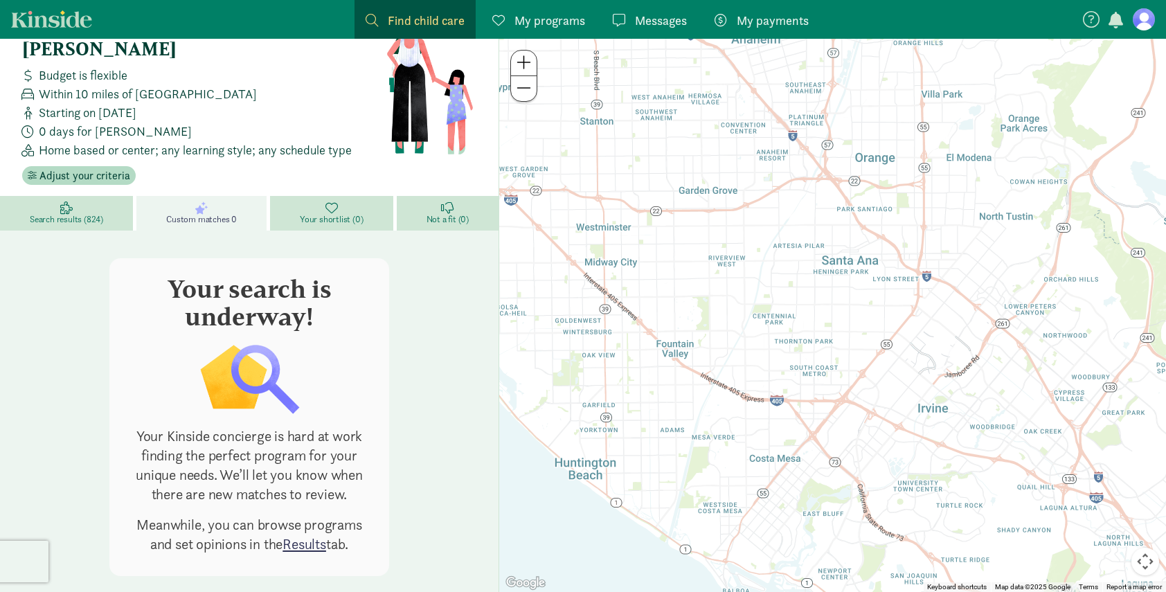 The height and width of the screenshot is (592, 1166). Describe the element at coordinates (203, 213) in the screenshot. I see `a: Custom matches 0` at that location.